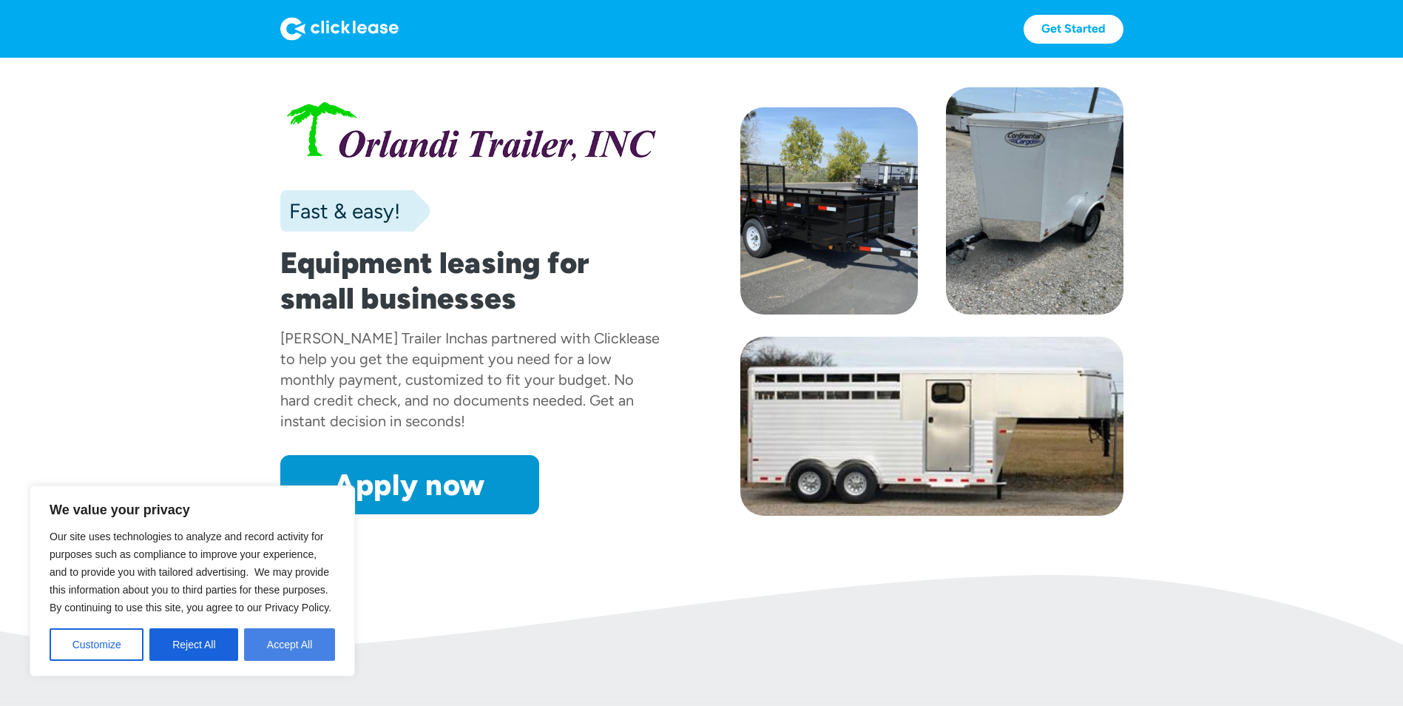  I want to click on div: Fast & easy!, so click(340, 211).